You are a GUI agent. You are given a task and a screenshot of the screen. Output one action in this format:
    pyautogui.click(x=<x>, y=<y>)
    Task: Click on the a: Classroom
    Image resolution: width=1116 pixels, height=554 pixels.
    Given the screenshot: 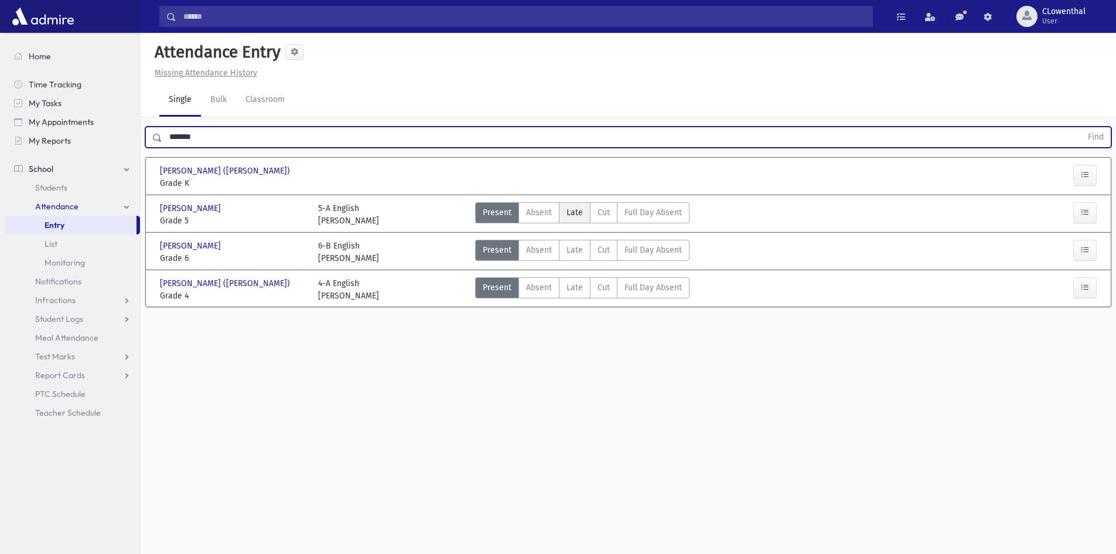 What is the action you would take?
    pyautogui.click(x=265, y=100)
    